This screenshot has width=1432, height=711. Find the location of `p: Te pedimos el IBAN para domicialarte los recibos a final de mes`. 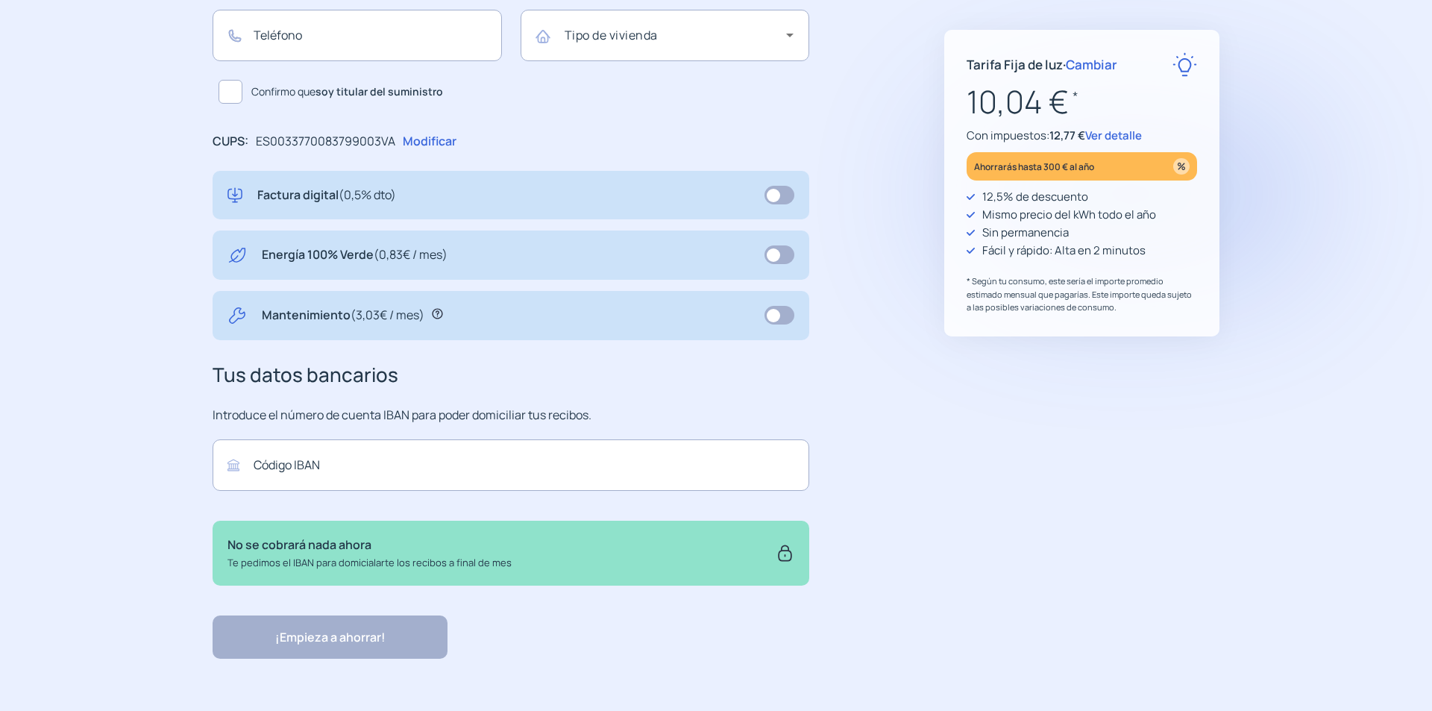

p: Te pedimos el IBAN para domicialarte los recibos a final de mes is located at coordinates (369, 562).